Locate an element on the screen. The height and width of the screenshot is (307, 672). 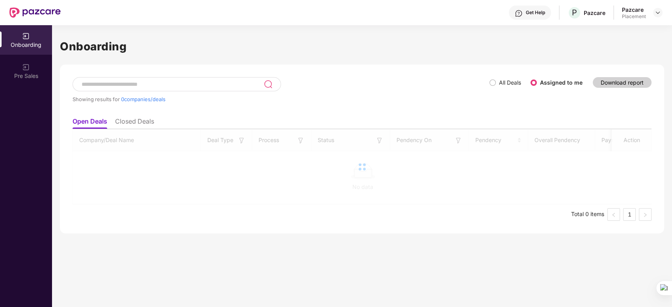
div: Showing results for is located at coordinates (281, 99).